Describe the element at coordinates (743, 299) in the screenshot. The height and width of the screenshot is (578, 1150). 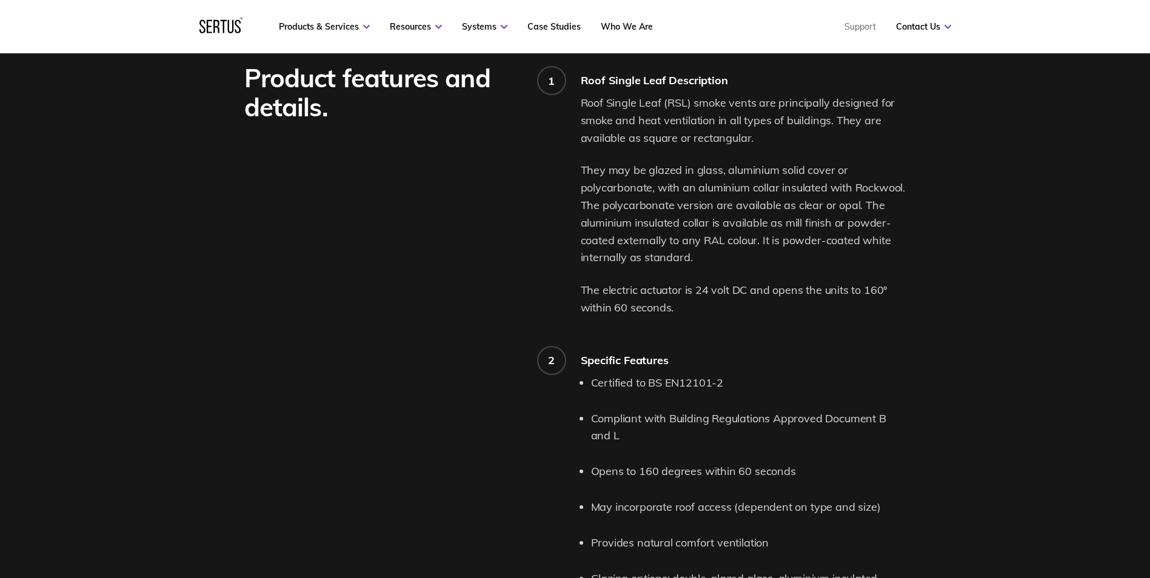
I see `p: The electric actuator is 24 volt DC and opens the units to 160° within 60 seconds.` at that location.